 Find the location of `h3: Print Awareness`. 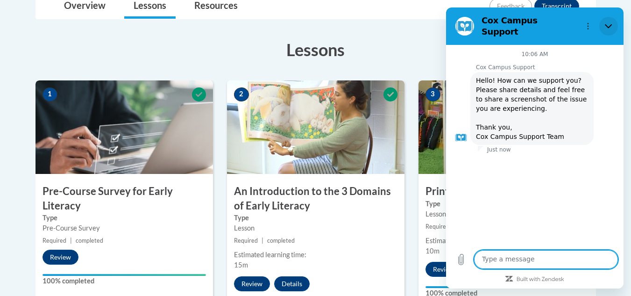

h3: Print Awareness is located at coordinates (507, 191).